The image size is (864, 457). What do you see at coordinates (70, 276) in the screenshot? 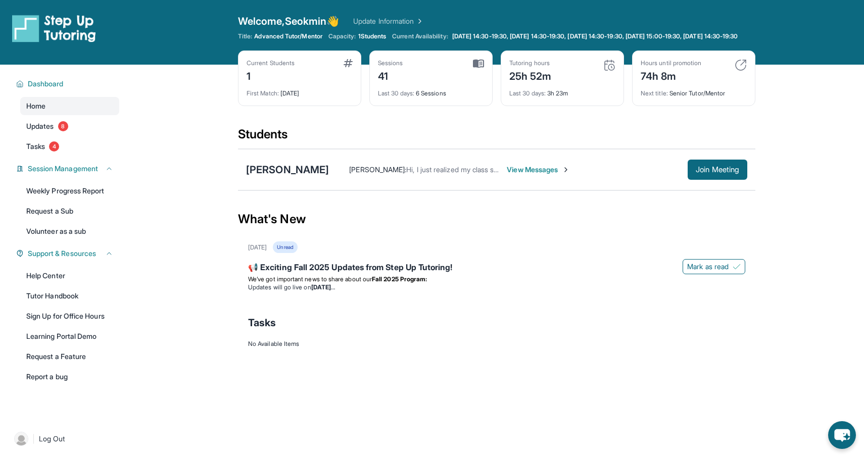
I see `a: Help Center` at bounding box center [70, 276].